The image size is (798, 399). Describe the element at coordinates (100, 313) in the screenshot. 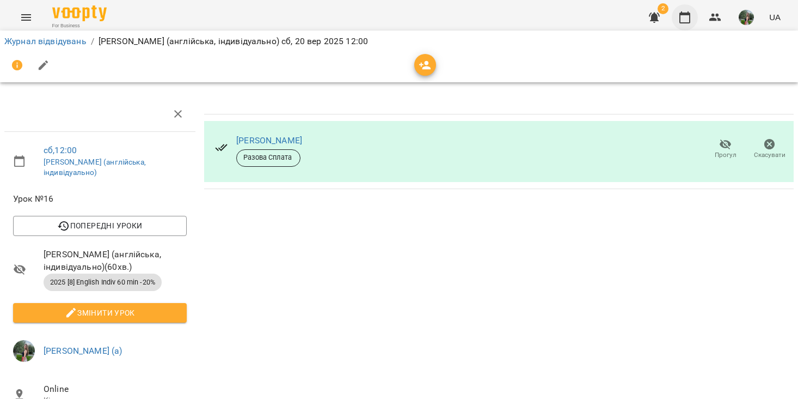

I see `span: Змінити урок` at that location.